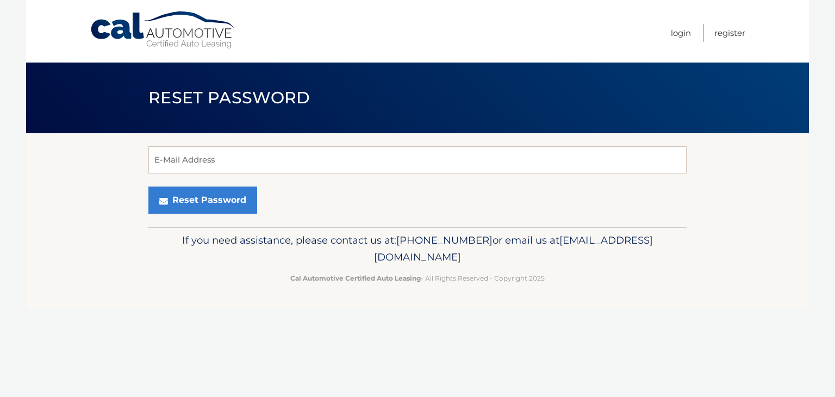 The image size is (835, 397). What do you see at coordinates (229, 97) in the screenshot?
I see `span: Reset Password` at bounding box center [229, 97].